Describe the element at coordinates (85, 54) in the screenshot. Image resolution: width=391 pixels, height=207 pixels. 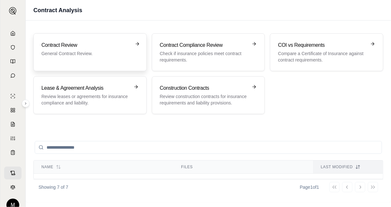
I see `p: General Contract Review.` at that location.